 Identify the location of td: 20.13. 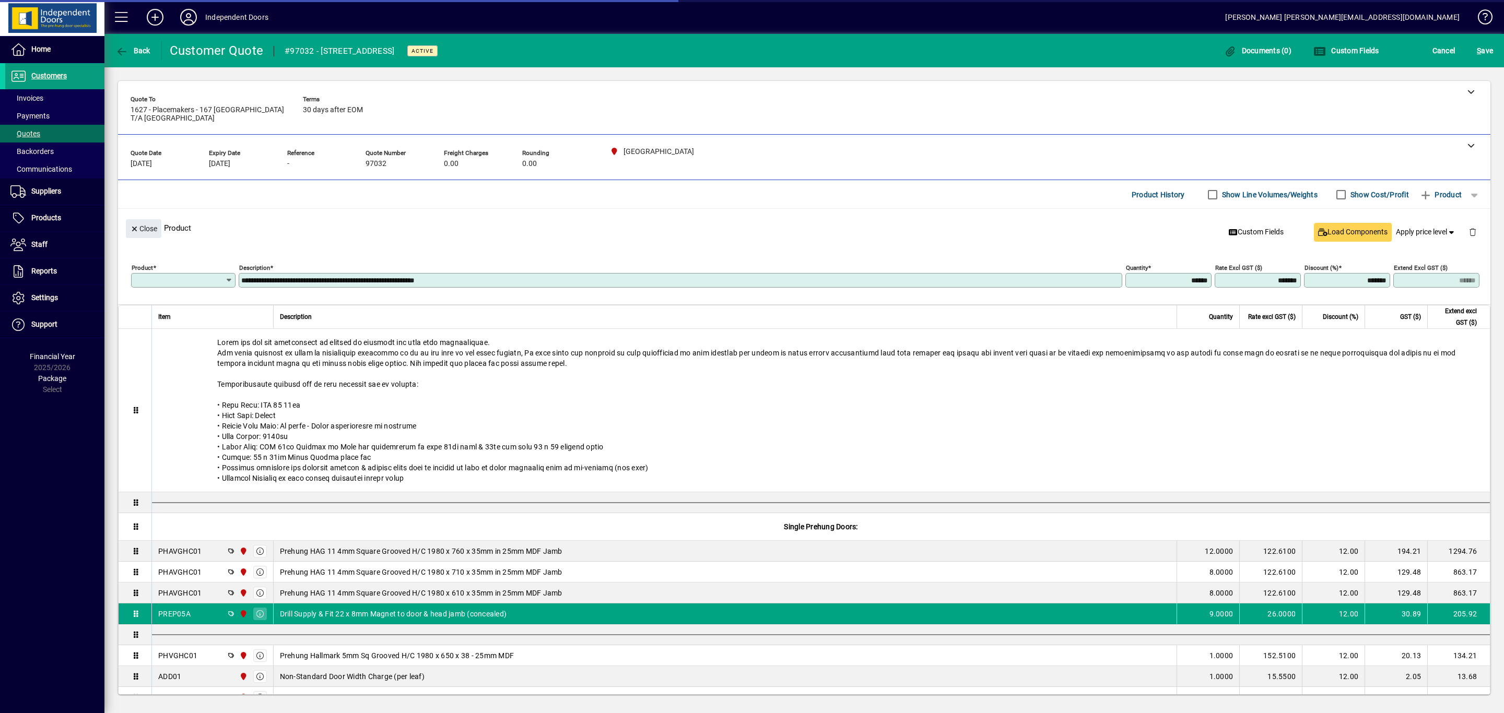
(1396, 656).